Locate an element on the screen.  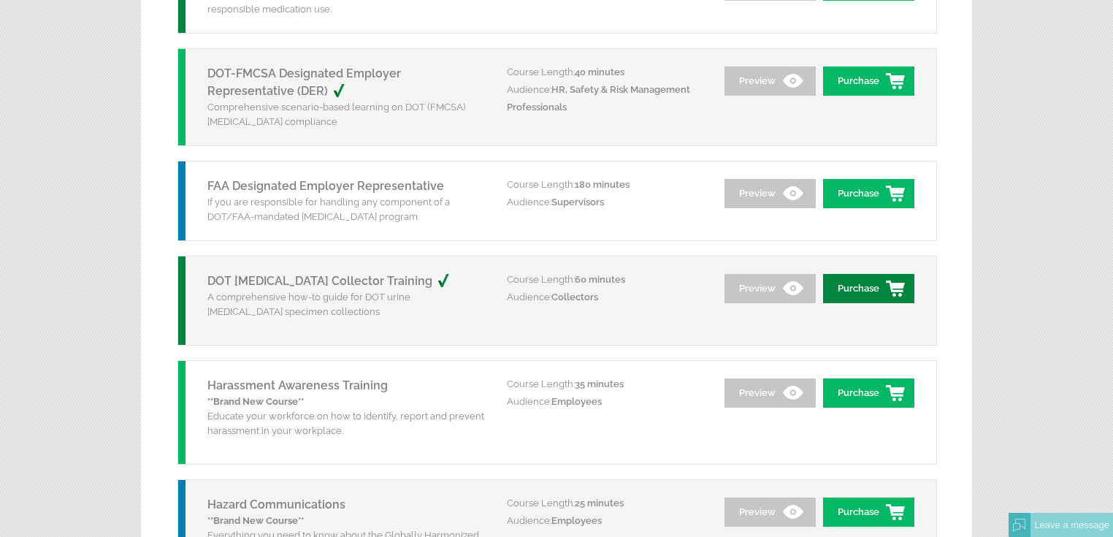
span: 35 minutes is located at coordinates (599, 384).